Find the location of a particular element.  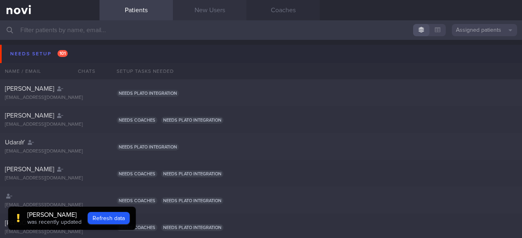

button: Refresh data is located at coordinates (108, 218).